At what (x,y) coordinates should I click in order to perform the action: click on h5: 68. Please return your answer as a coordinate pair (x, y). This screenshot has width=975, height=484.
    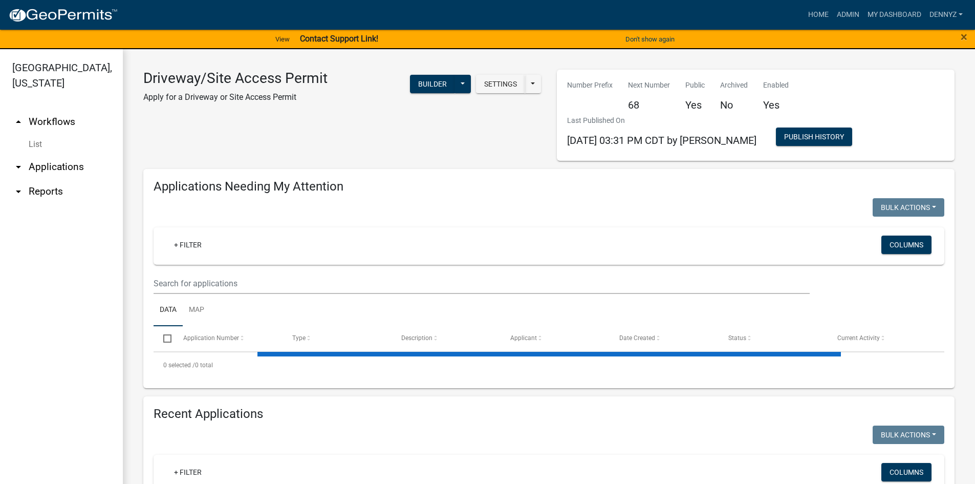
    Looking at the image, I should click on (649, 105).